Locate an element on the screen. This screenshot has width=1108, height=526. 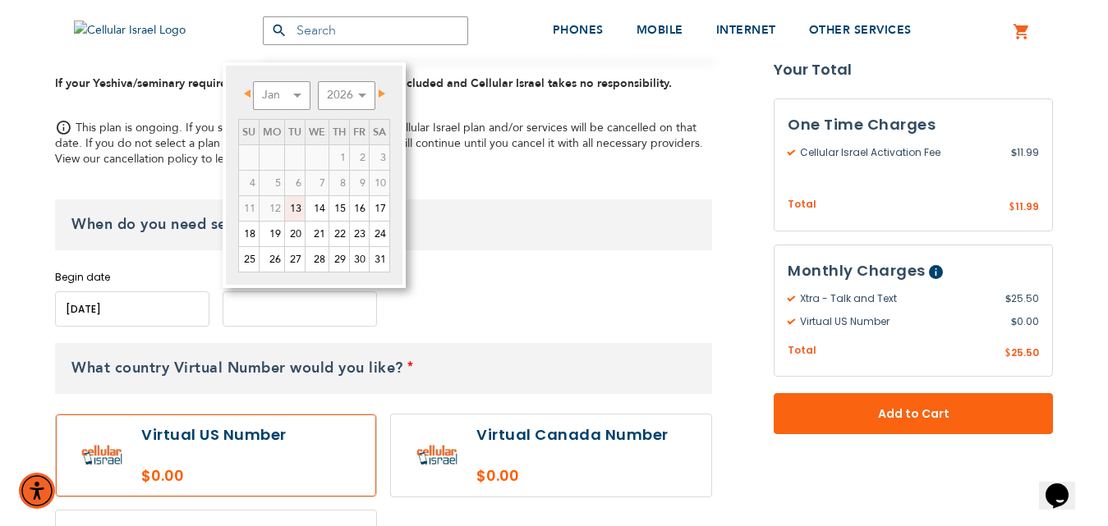
span: This plan is ongoing. If you select a plan end date, only your Cellular Israel plan and/or servic... is located at coordinates (378, 143).